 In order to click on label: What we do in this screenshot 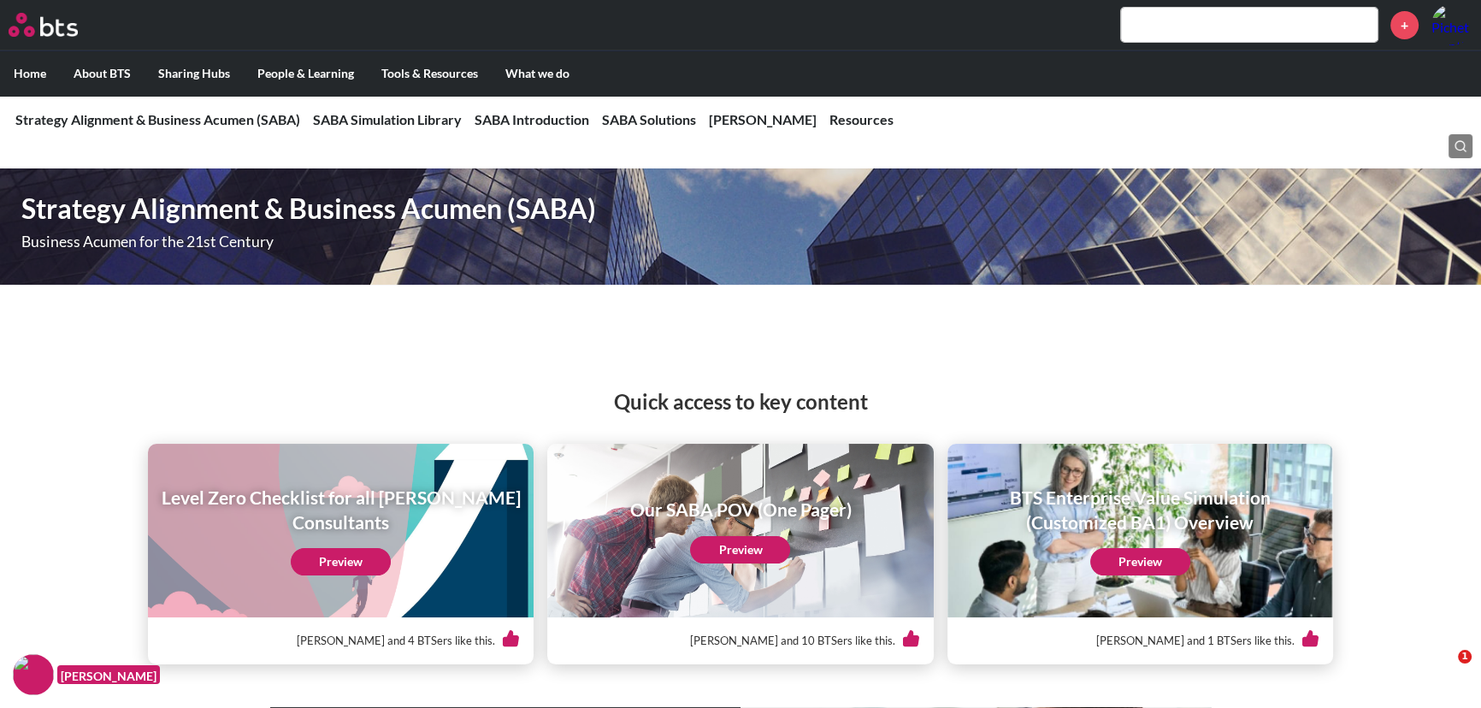, I will do `click(537, 74)`.